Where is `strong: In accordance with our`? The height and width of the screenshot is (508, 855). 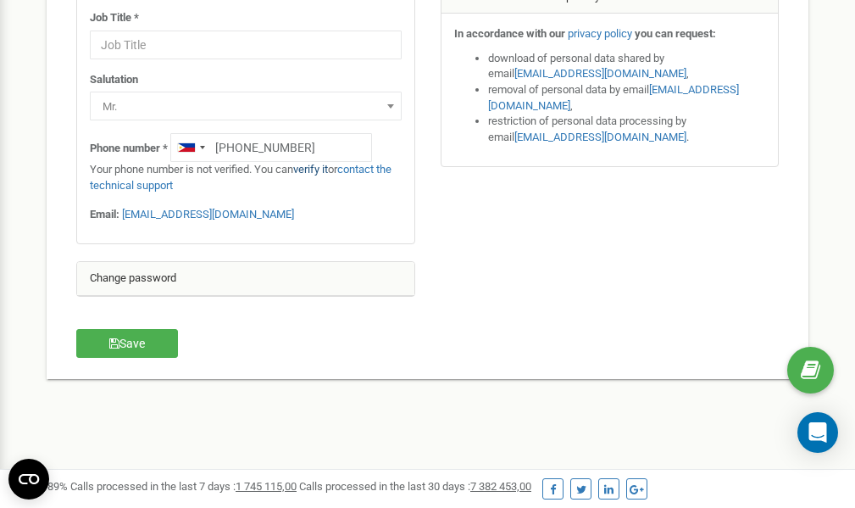 strong: In accordance with our is located at coordinates (509, 33).